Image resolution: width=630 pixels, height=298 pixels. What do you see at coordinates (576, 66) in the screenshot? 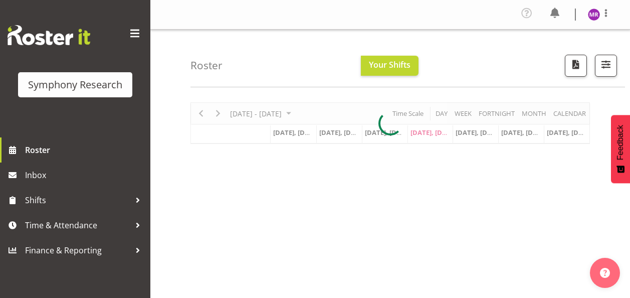
I see `button: Download a PDF of the roster according to the set date range.` at bounding box center [576, 66].